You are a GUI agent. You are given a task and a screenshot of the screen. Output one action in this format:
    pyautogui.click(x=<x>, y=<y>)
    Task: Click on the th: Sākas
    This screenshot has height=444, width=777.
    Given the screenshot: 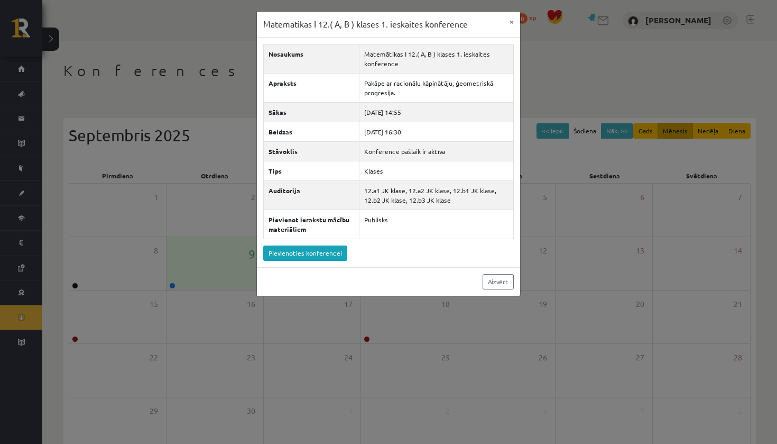 What is the action you would take?
    pyautogui.click(x=312, y=112)
    